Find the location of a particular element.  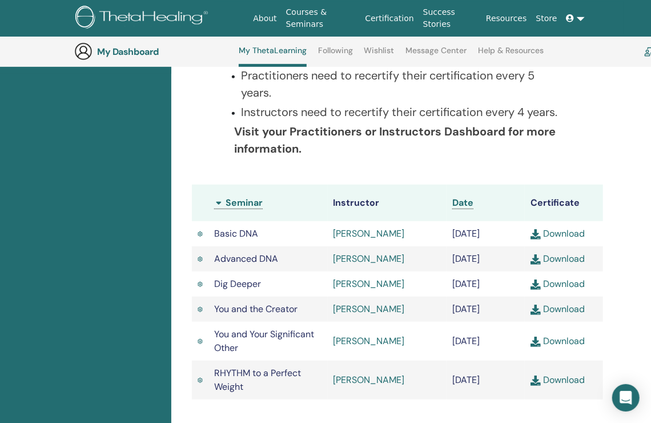

a: About is located at coordinates (265, 18).